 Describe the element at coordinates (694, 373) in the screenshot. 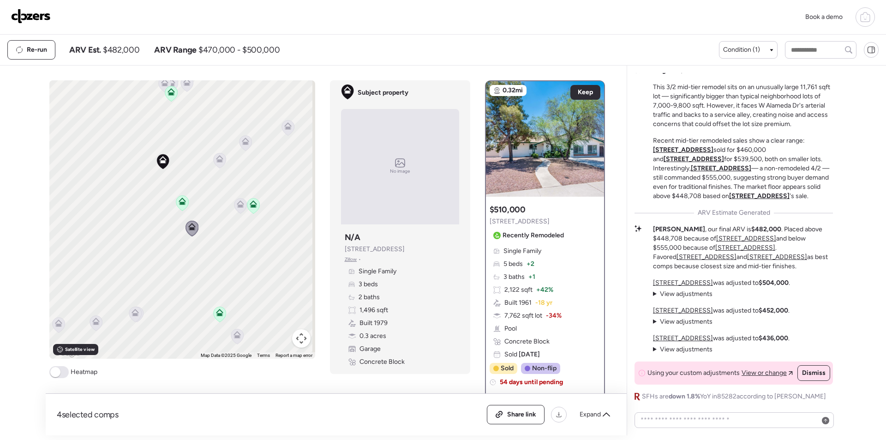

I see `span: Using your custom adjustments` at that location.